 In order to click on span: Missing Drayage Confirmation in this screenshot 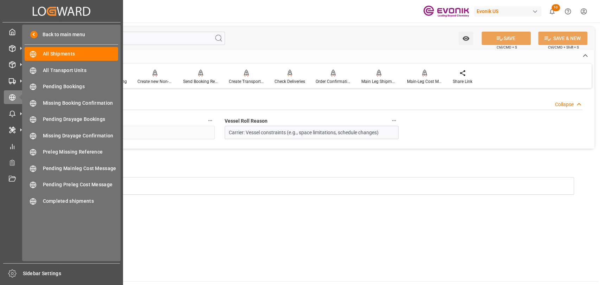, I will do `click(81, 136)`.